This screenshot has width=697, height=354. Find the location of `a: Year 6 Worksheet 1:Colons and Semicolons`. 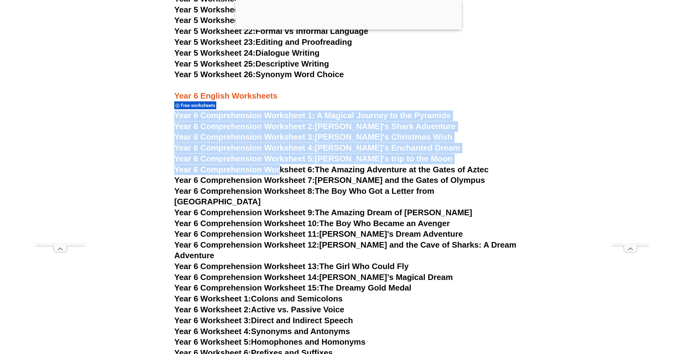

a: Year 6 Worksheet 1:Colons and Semicolons is located at coordinates (258, 299).